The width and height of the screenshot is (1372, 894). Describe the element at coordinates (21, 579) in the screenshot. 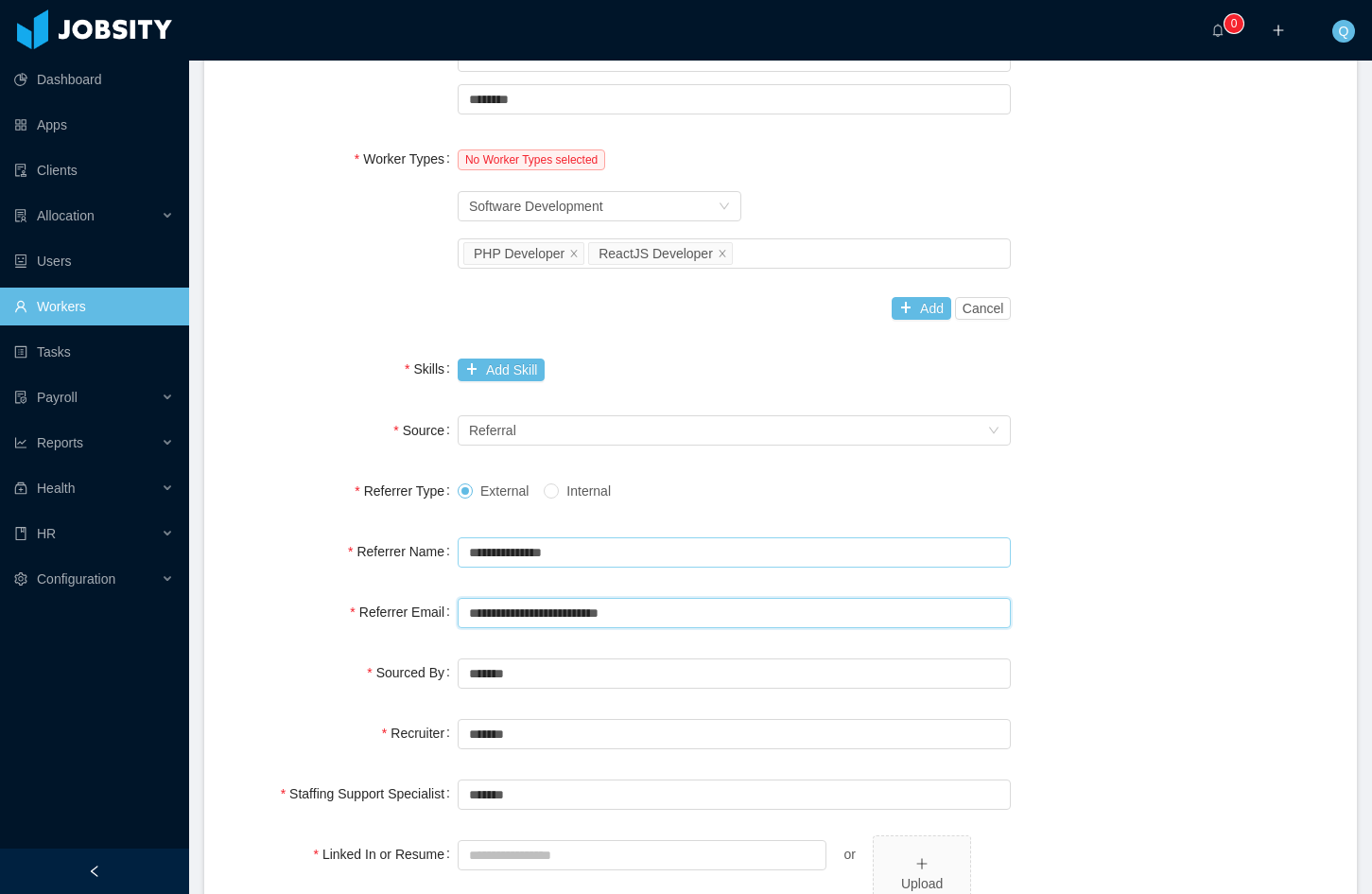

I see `i: icon: setting` at that location.